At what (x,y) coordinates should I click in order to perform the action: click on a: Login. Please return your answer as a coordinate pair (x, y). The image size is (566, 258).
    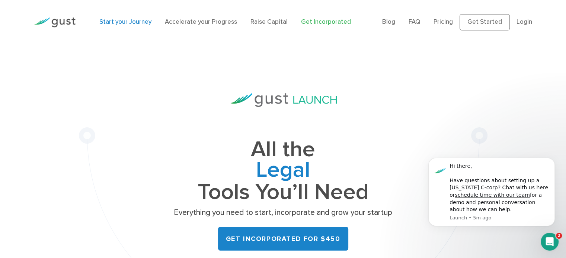
    Looking at the image, I should click on (524, 22).